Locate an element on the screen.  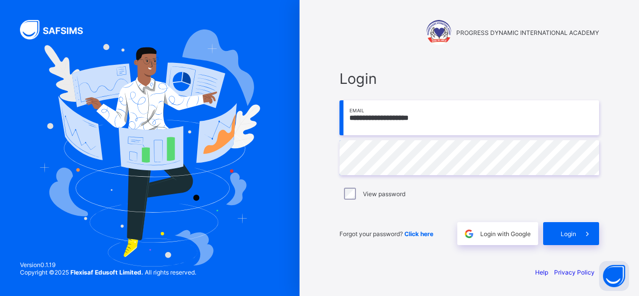
a: Help is located at coordinates (541, 272).